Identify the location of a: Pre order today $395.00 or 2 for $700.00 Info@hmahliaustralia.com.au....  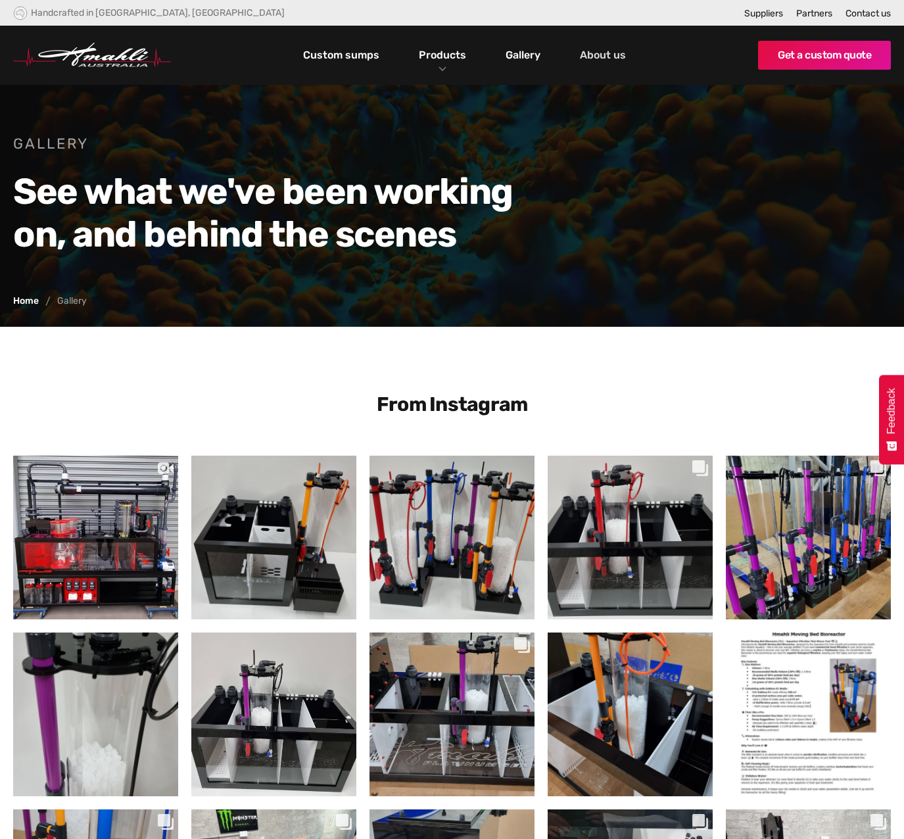
(808, 714).